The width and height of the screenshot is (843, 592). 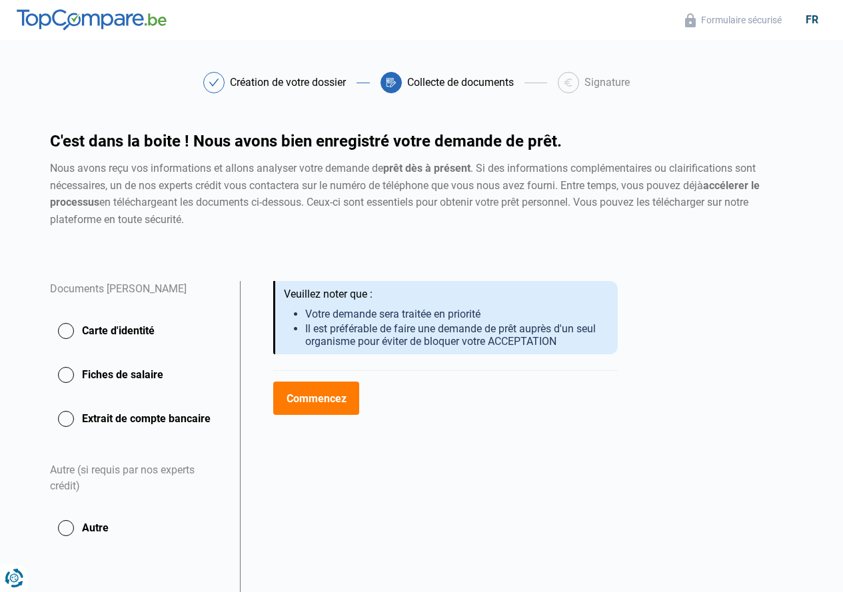 What do you see at coordinates (607, 83) in the screenshot?
I see `div: Signature` at bounding box center [607, 83].